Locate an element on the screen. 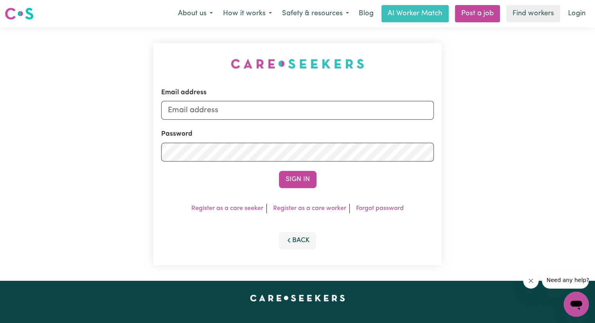 The height and width of the screenshot is (323, 595). a: Login is located at coordinates (577, 14).